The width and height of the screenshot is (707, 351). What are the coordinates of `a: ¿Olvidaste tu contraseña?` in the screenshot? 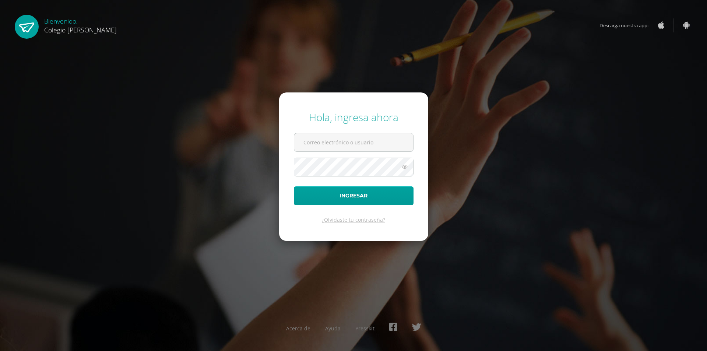 It's located at (354, 220).